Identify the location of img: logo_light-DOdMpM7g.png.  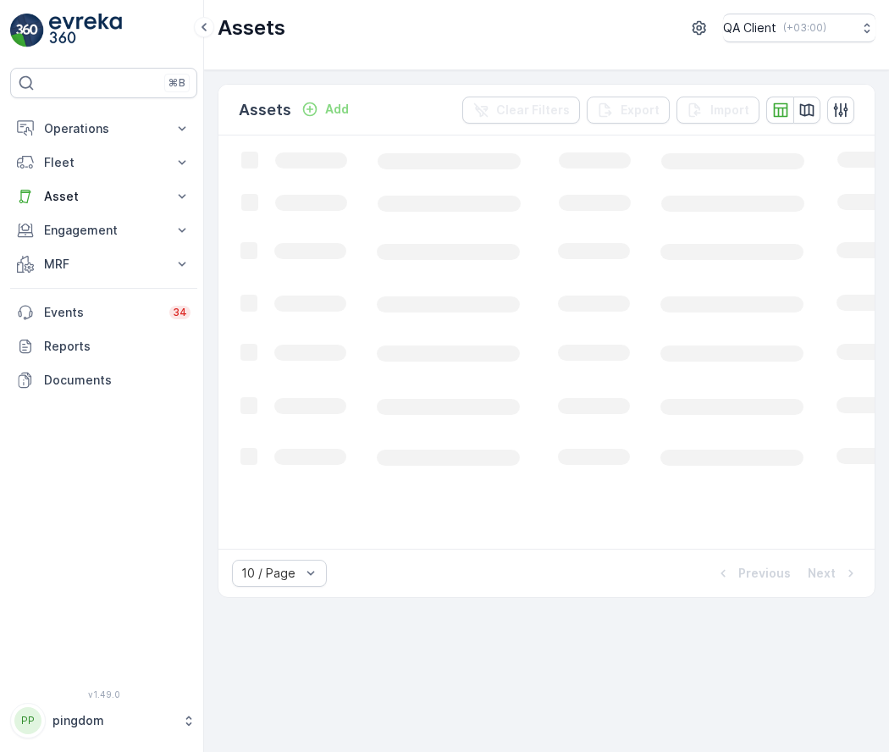
(85, 30).